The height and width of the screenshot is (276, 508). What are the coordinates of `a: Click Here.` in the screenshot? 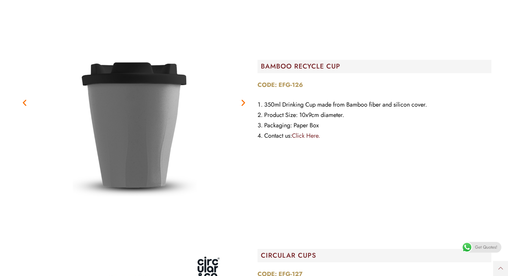 It's located at (306, 136).